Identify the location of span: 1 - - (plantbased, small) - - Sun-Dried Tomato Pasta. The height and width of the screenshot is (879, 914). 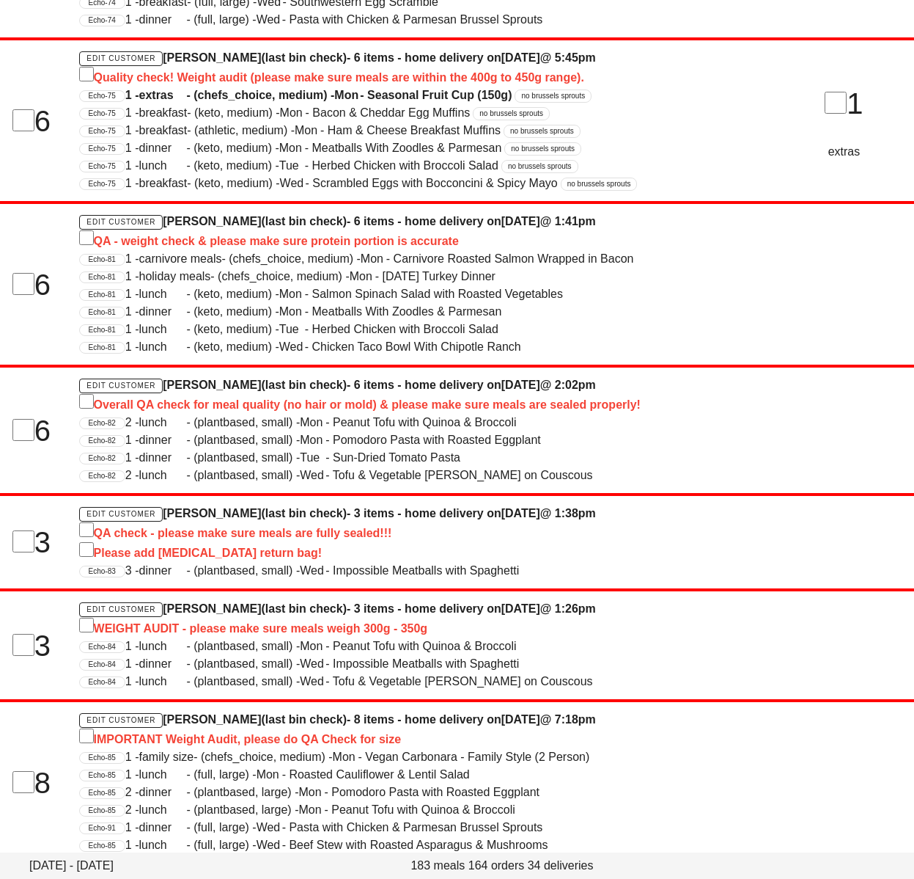
(293, 457).